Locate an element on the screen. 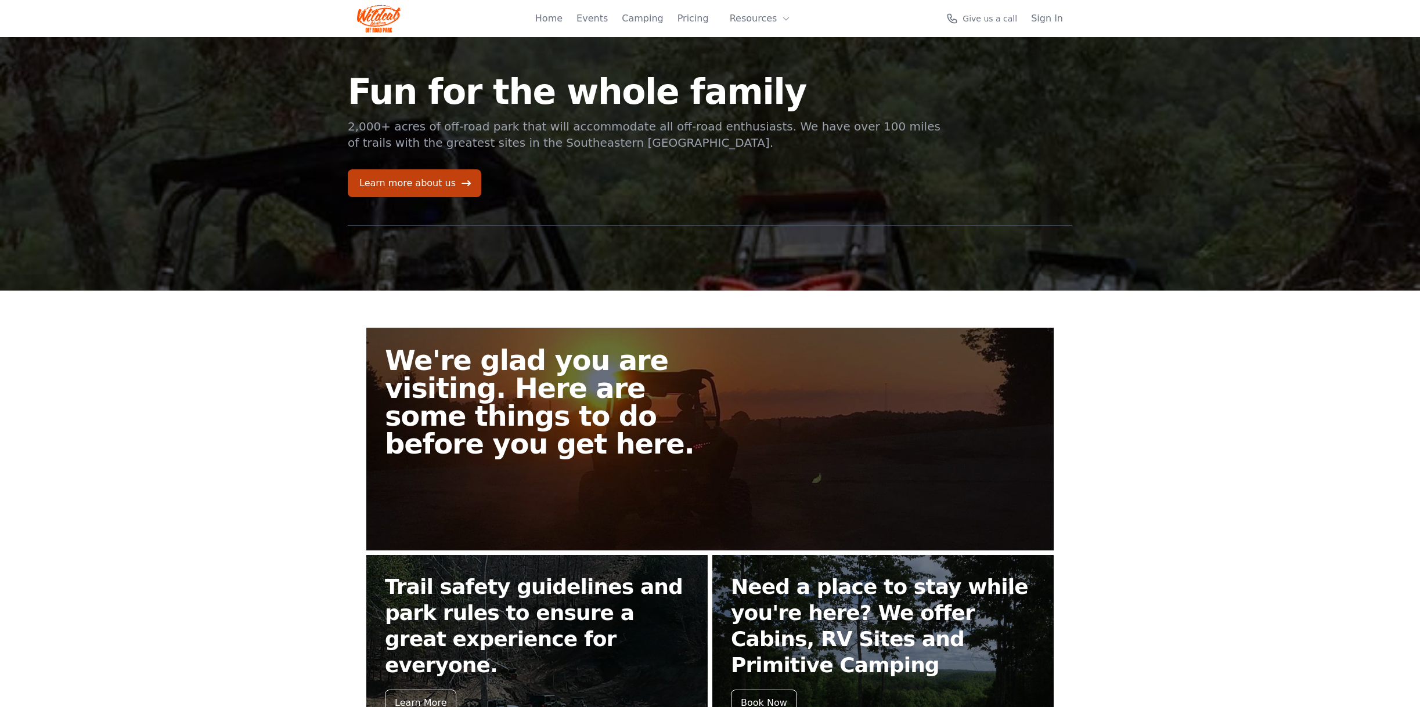 The height and width of the screenshot is (707, 1420). a: Learn more about us is located at coordinates (414, 183).